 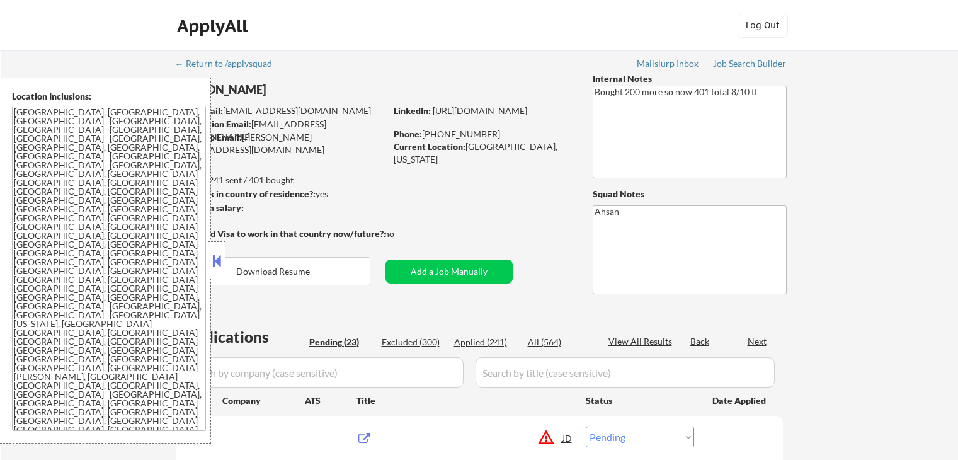 I want to click on div: Job Search Builder, so click(x=750, y=64).